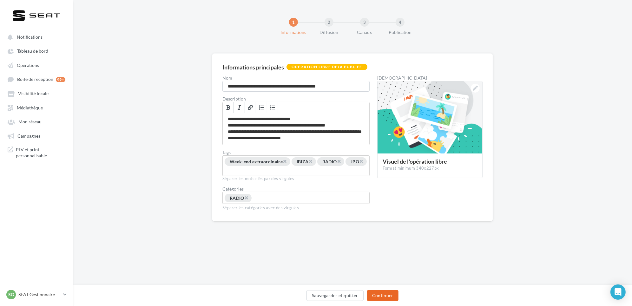 The width and height of the screenshot is (632, 306). Describe the element at coordinates (228, 107) in the screenshot. I see `a: Gras (⌘+B)` at that location.